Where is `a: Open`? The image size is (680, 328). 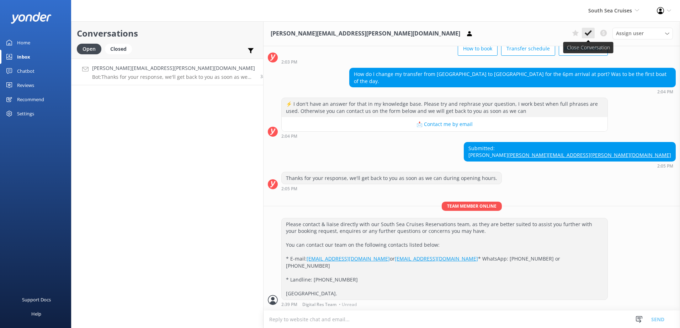 a: Open is located at coordinates (91, 49).